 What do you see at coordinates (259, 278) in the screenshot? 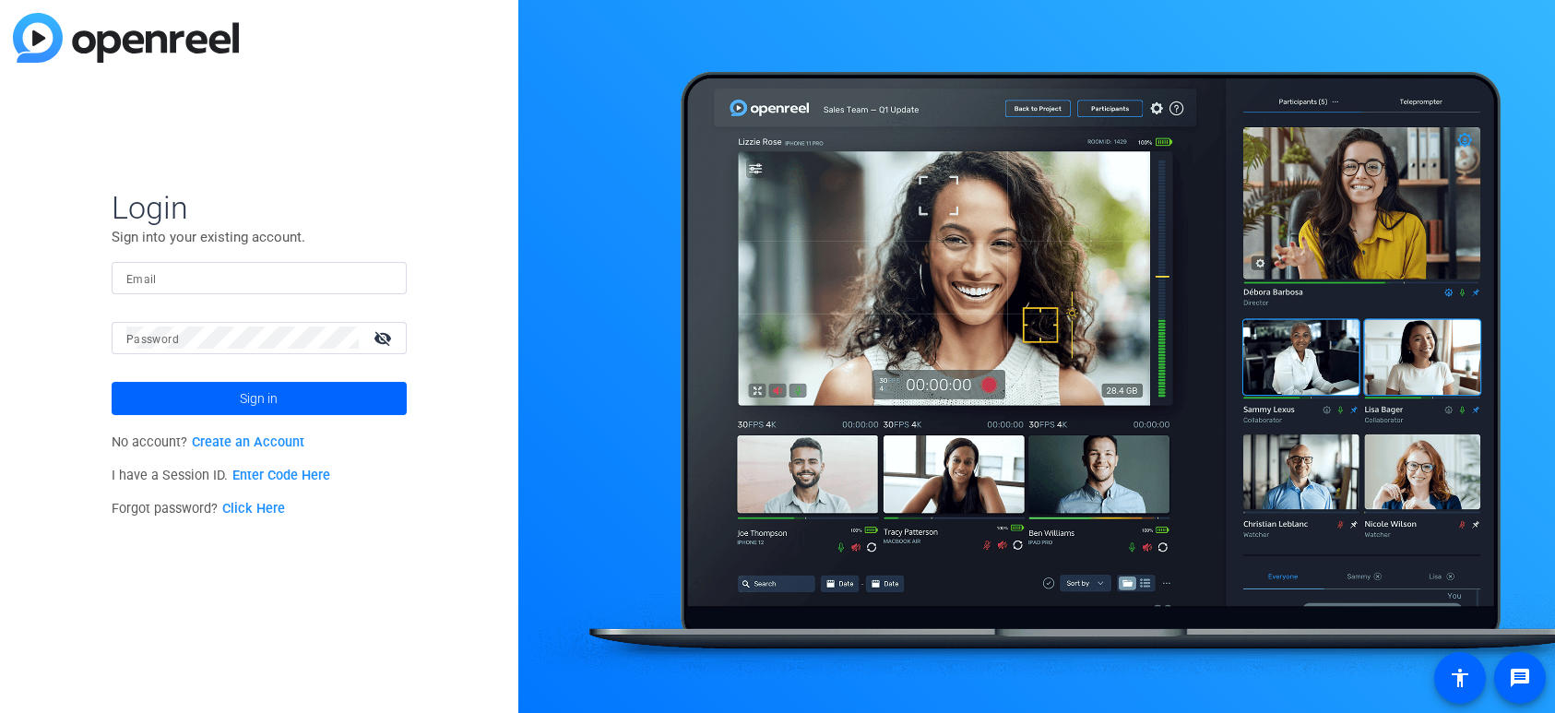
I see `input: Enter Email Address` at bounding box center [259, 278].